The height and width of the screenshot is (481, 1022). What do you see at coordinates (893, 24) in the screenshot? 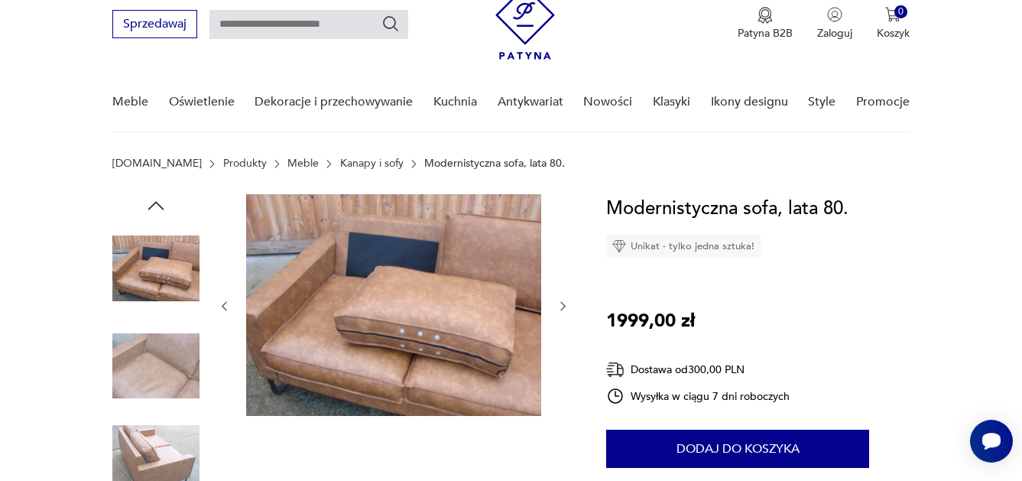
I see `button: 0Koszyk` at bounding box center [893, 24].